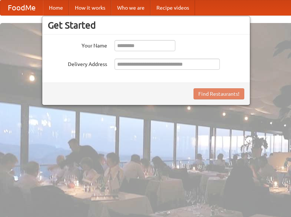  I want to click on a: How it works, so click(90, 8).